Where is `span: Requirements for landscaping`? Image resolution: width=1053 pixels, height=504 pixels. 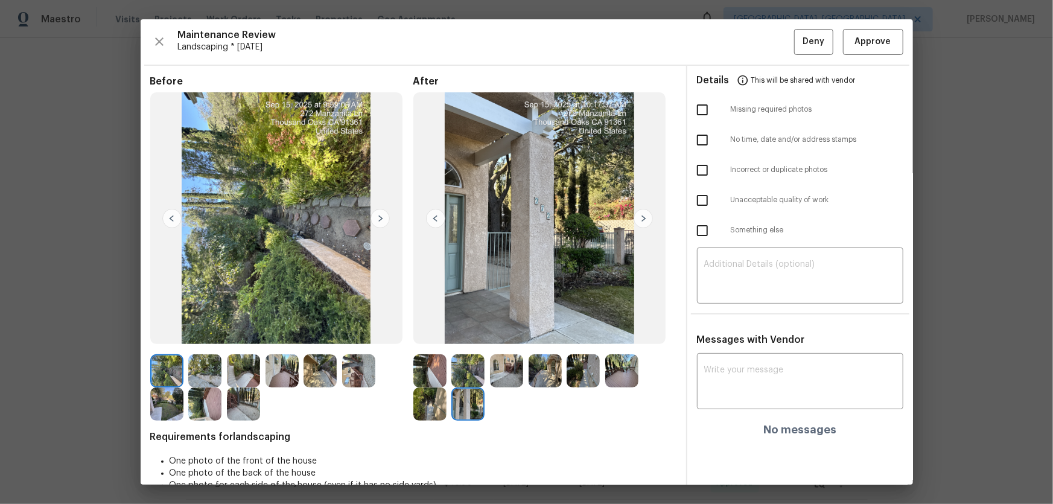
span: Requirements for landscaping is located at coordinates (413, 437).